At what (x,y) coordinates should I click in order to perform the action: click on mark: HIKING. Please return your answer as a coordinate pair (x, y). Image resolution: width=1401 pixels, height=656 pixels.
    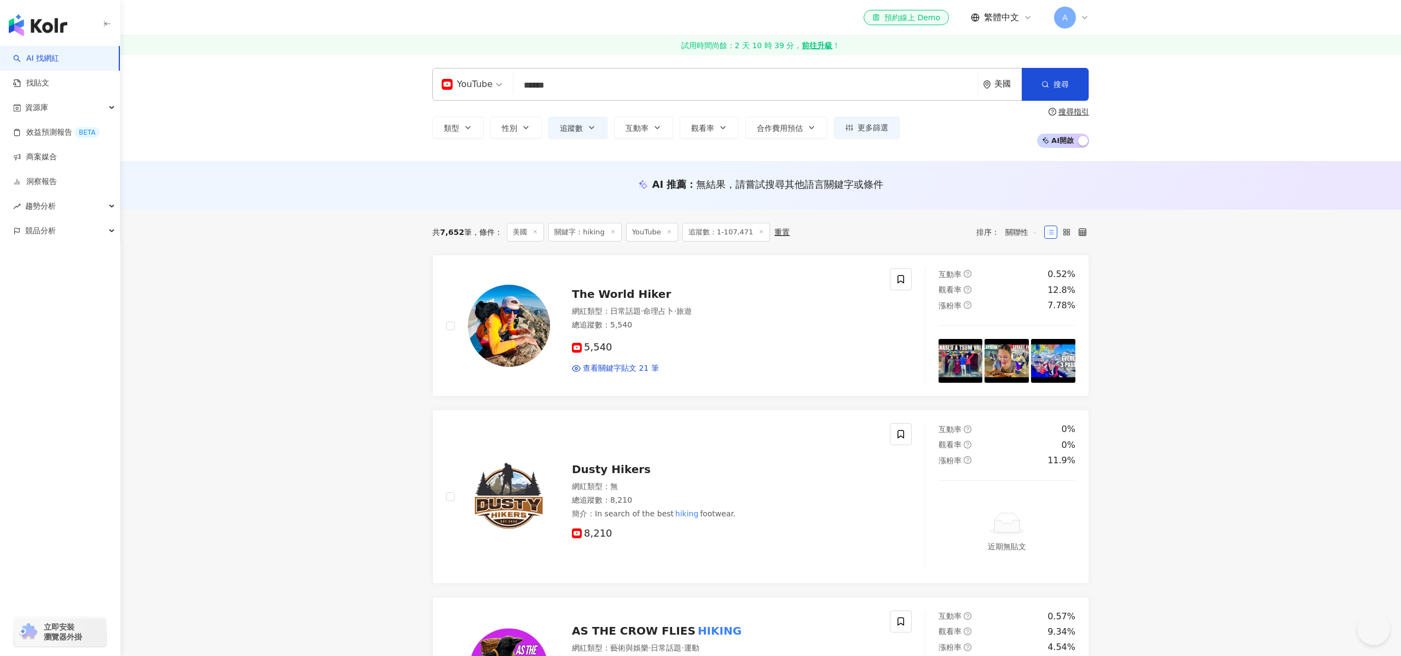
    Looking at the image, I should click on (720, 630).